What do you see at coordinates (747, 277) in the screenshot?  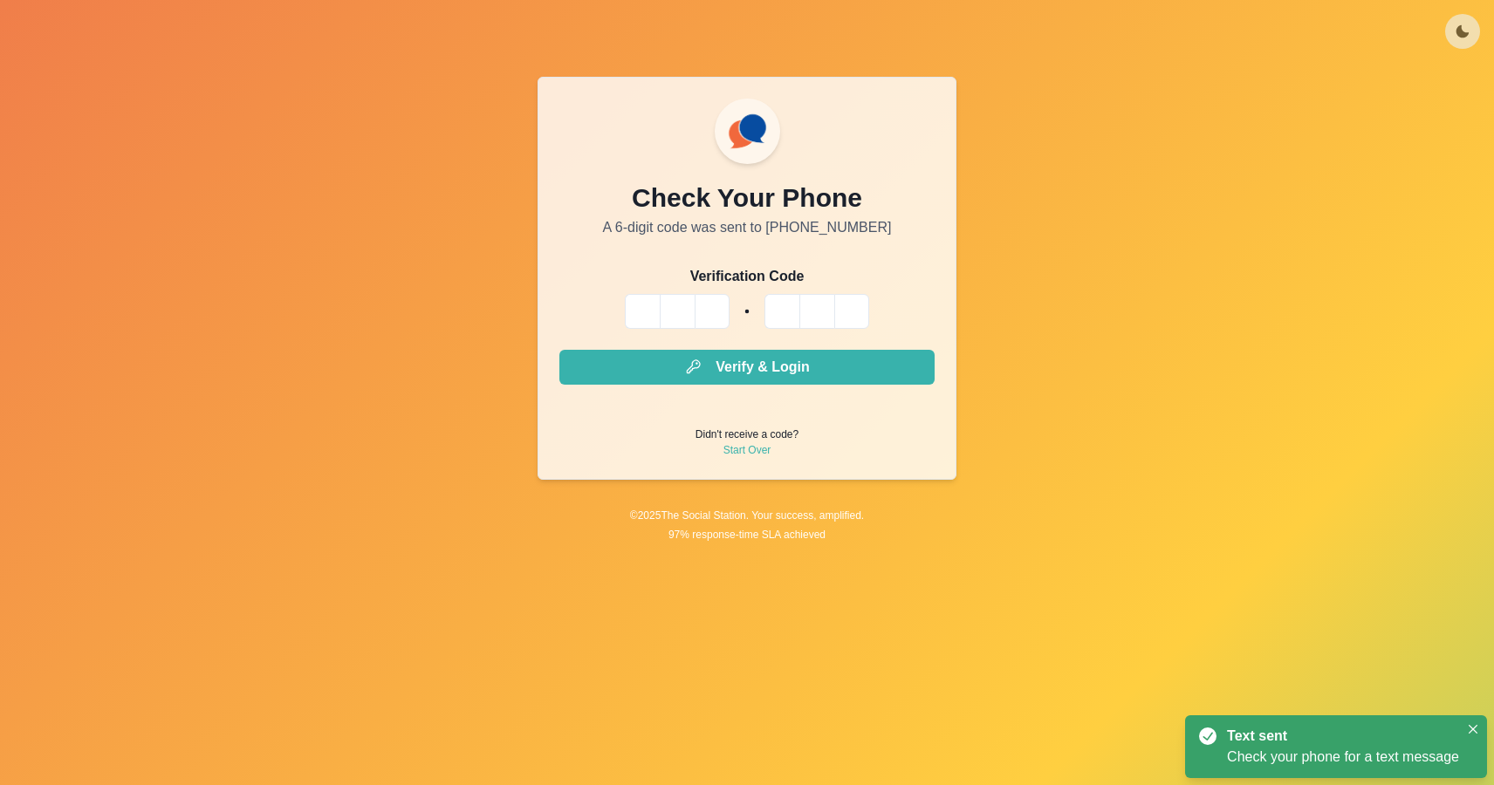 I see `p: Verification Code` at bounding box center [747, 277].